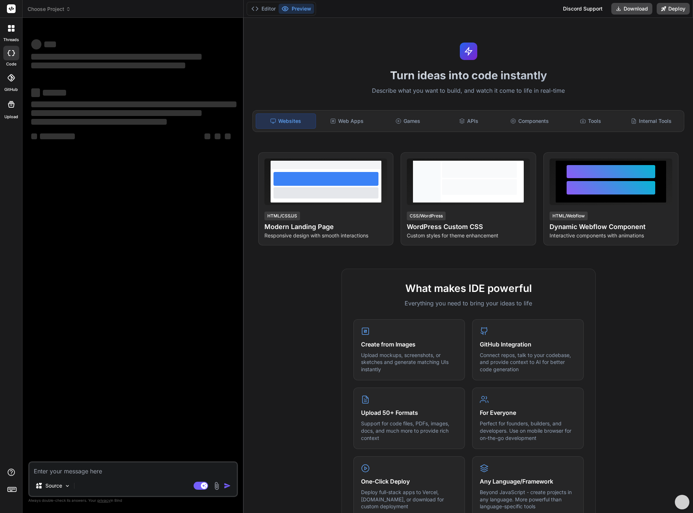 This screenshot has height=513, width=693. Describe the element at coordinates (104, 500) in the screenshot. I see `span: privacy` at that location.